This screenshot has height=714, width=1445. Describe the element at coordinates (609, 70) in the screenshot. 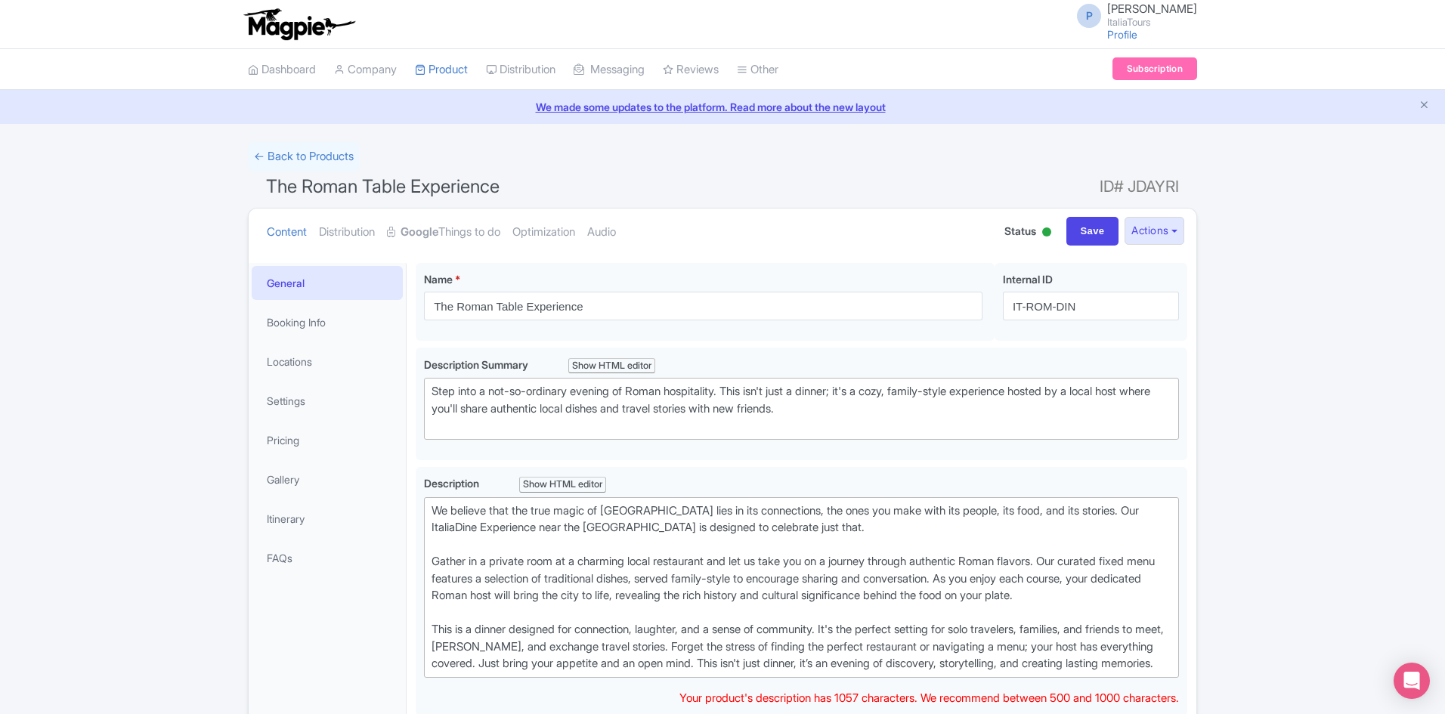

I see `a: Messaging` at that location.